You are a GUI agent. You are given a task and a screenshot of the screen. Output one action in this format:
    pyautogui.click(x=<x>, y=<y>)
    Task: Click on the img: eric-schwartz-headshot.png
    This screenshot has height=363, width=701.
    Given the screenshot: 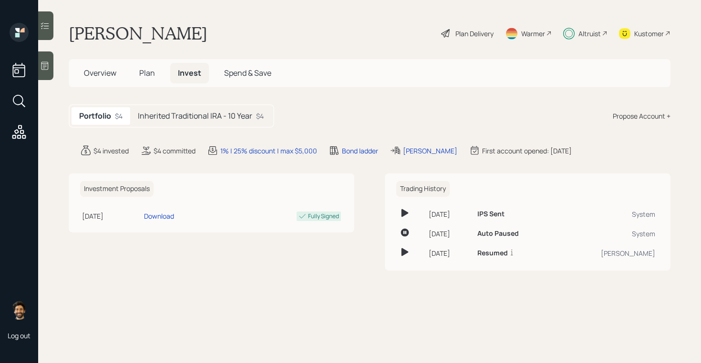 What is the action you would take?
    pyautogui.click(x=19, y=310)
    